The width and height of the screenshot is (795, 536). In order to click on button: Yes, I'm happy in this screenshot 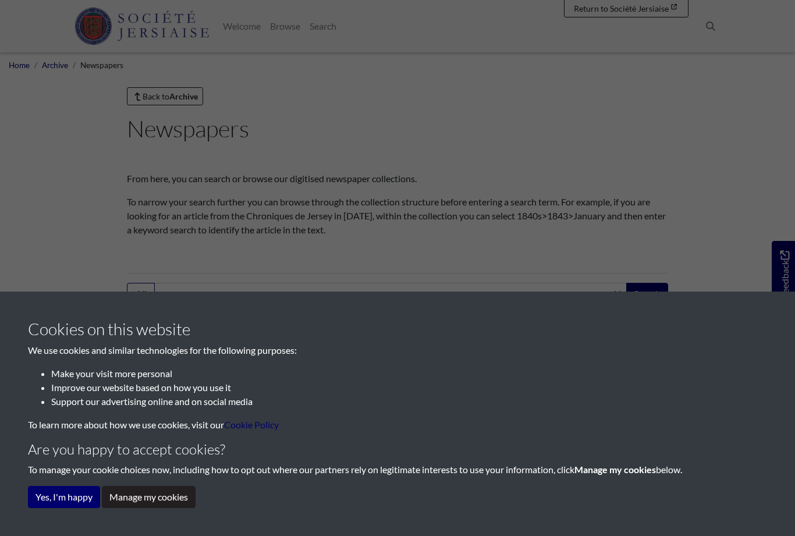, I will do `click(64, 497)`.